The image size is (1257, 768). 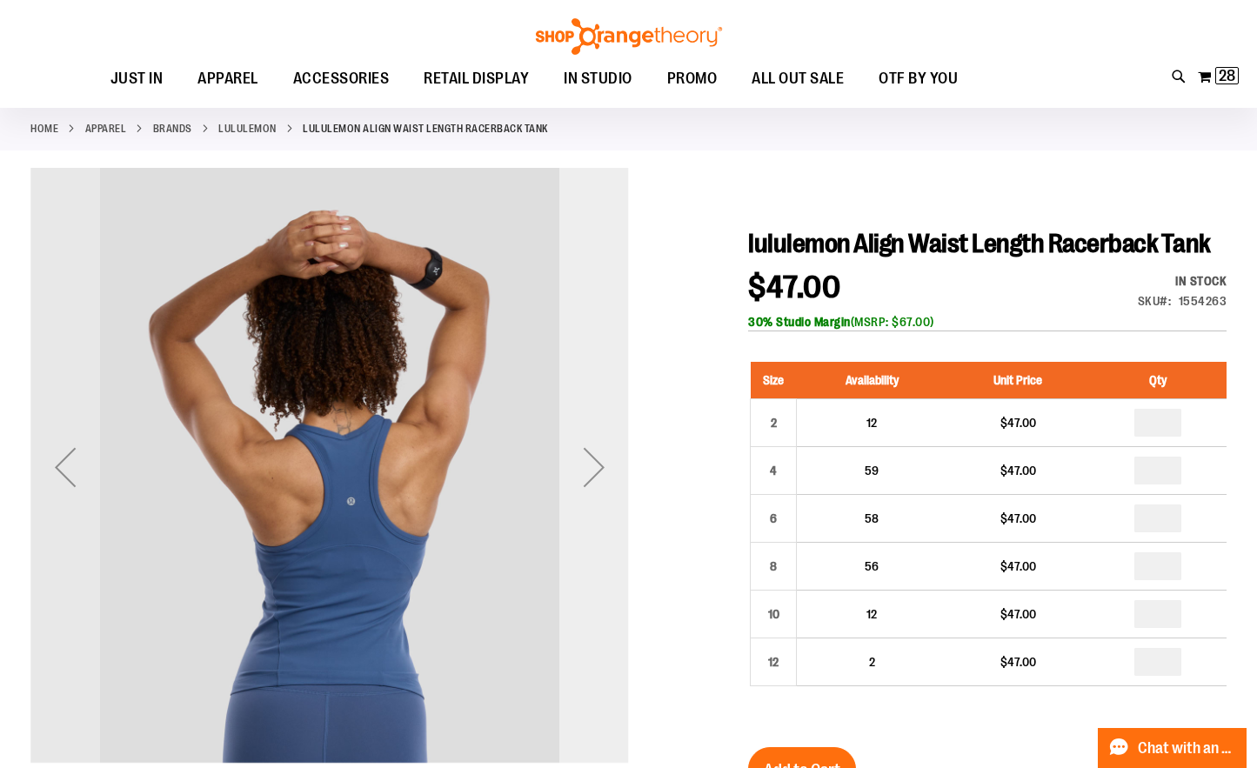 What do you see at coordinates (1187, 748) in the screenshot?
I see `span: Chat with an Expert` at bounding box center [1187, 748].